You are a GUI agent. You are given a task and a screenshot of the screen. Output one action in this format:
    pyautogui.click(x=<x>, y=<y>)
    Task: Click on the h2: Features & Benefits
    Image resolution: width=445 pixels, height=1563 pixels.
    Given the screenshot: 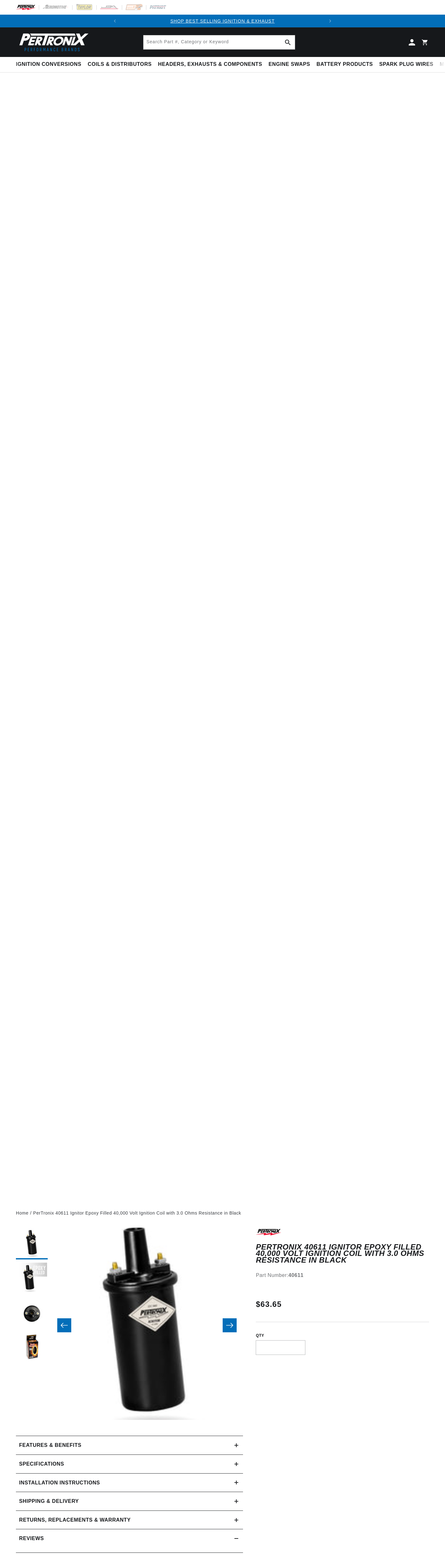 What is the action you would take?
    pyautogui.click(x=50, y=1445)
    